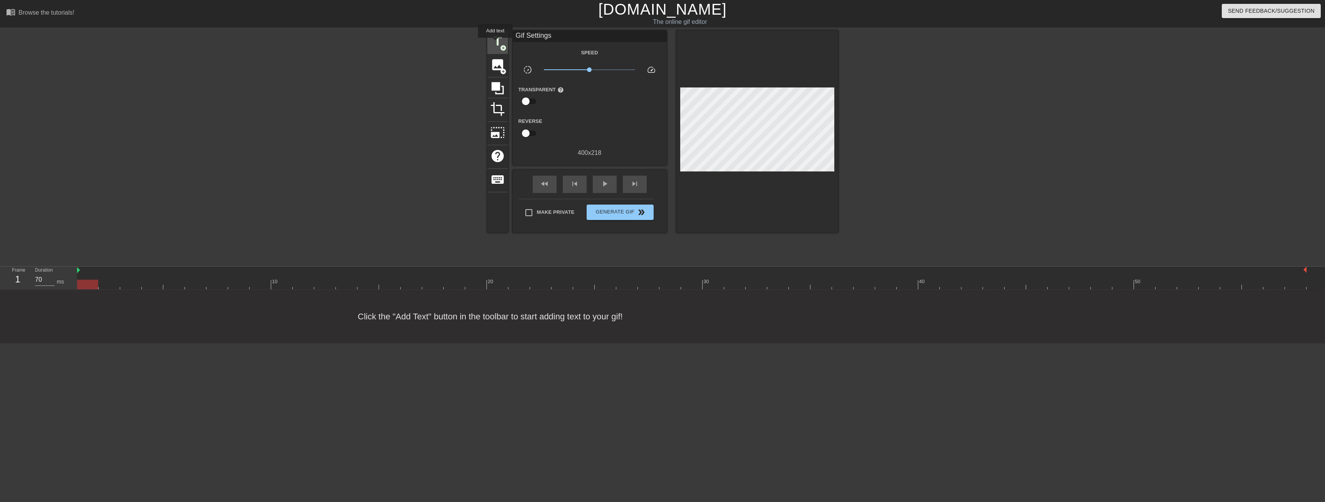 This screenshot has width=1325, height=502. Describe the element at coordinates (589, 53) in the screenshot. I see `label: Speed` at that location.